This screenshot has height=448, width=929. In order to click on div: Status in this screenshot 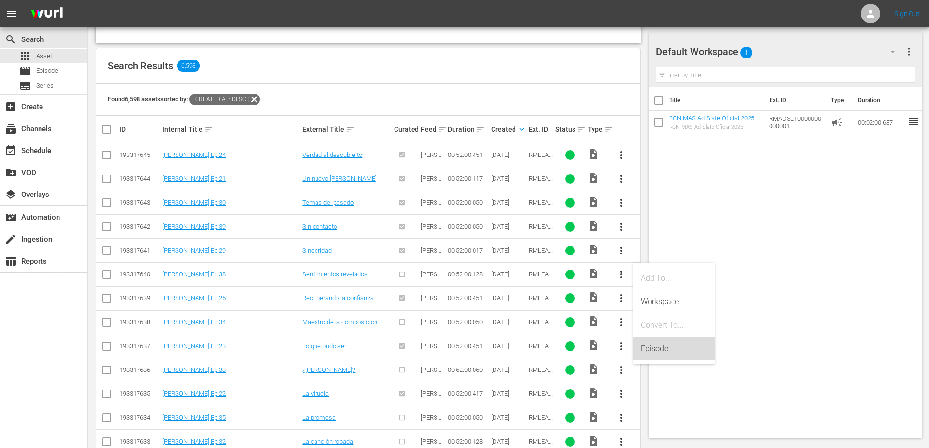, I will do `click(570, 129)`.